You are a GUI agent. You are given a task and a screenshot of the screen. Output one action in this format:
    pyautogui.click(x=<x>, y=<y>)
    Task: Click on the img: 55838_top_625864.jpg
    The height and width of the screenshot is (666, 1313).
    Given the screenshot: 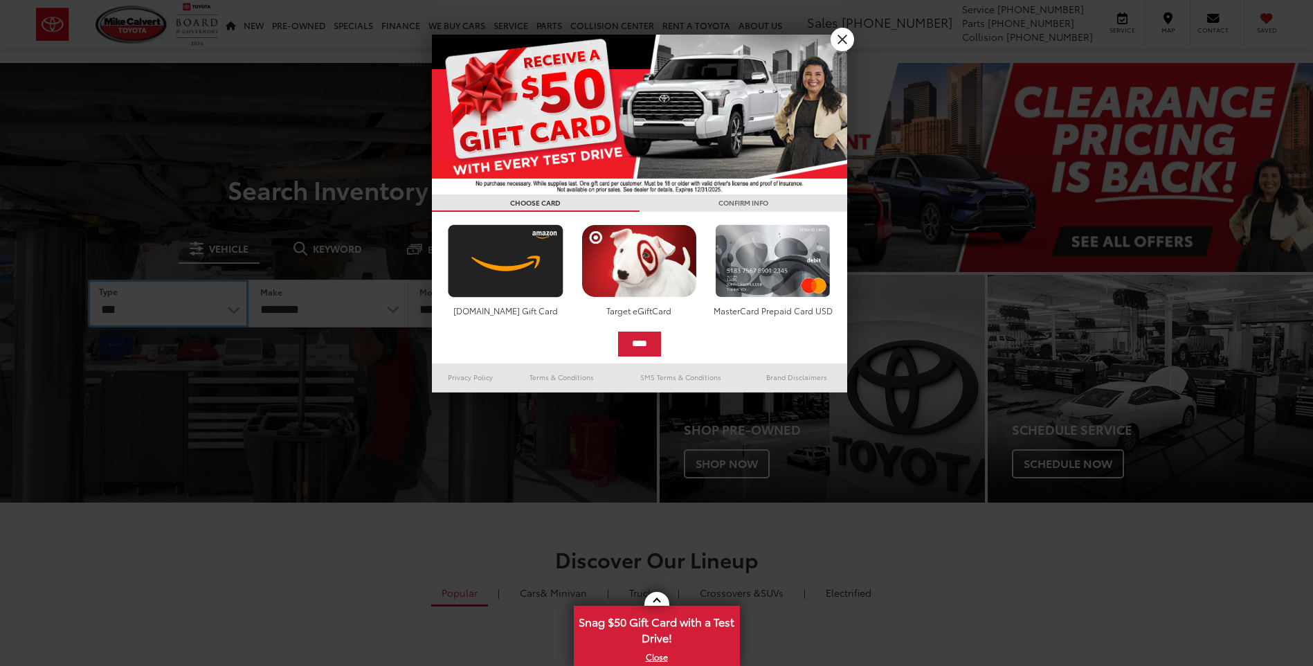 What is the action you would take?
    pyautogui.click(x=639, y=114)
    